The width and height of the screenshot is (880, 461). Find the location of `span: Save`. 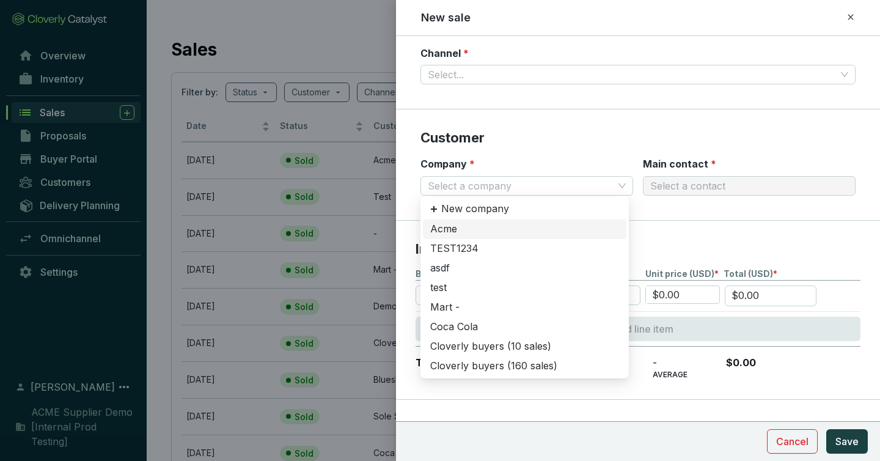

span: Save is located at coordinates (847, 441).